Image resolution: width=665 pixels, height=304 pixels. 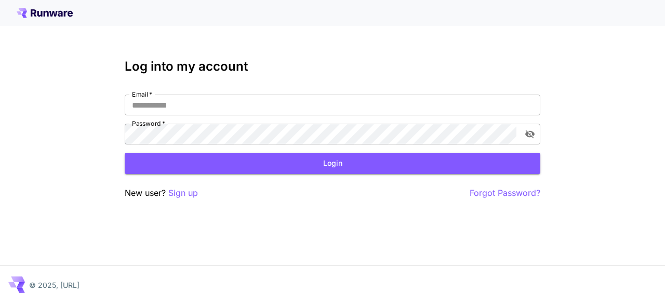 What do you see at coordinates (332, 66) in the screenshot?
I see `h3: Log into my account` at bounding box center [332, 66].